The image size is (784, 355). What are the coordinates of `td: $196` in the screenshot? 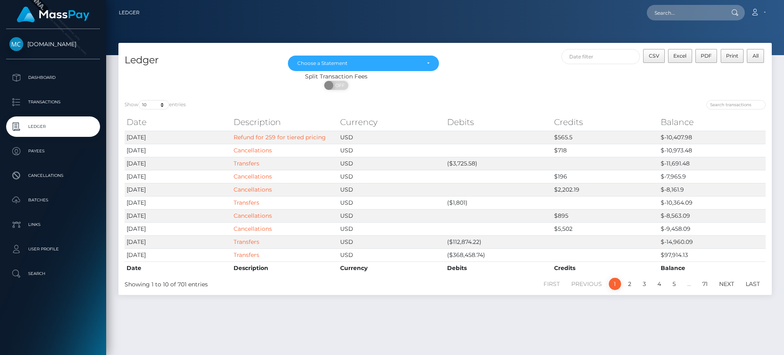 It's located at (606, 176).